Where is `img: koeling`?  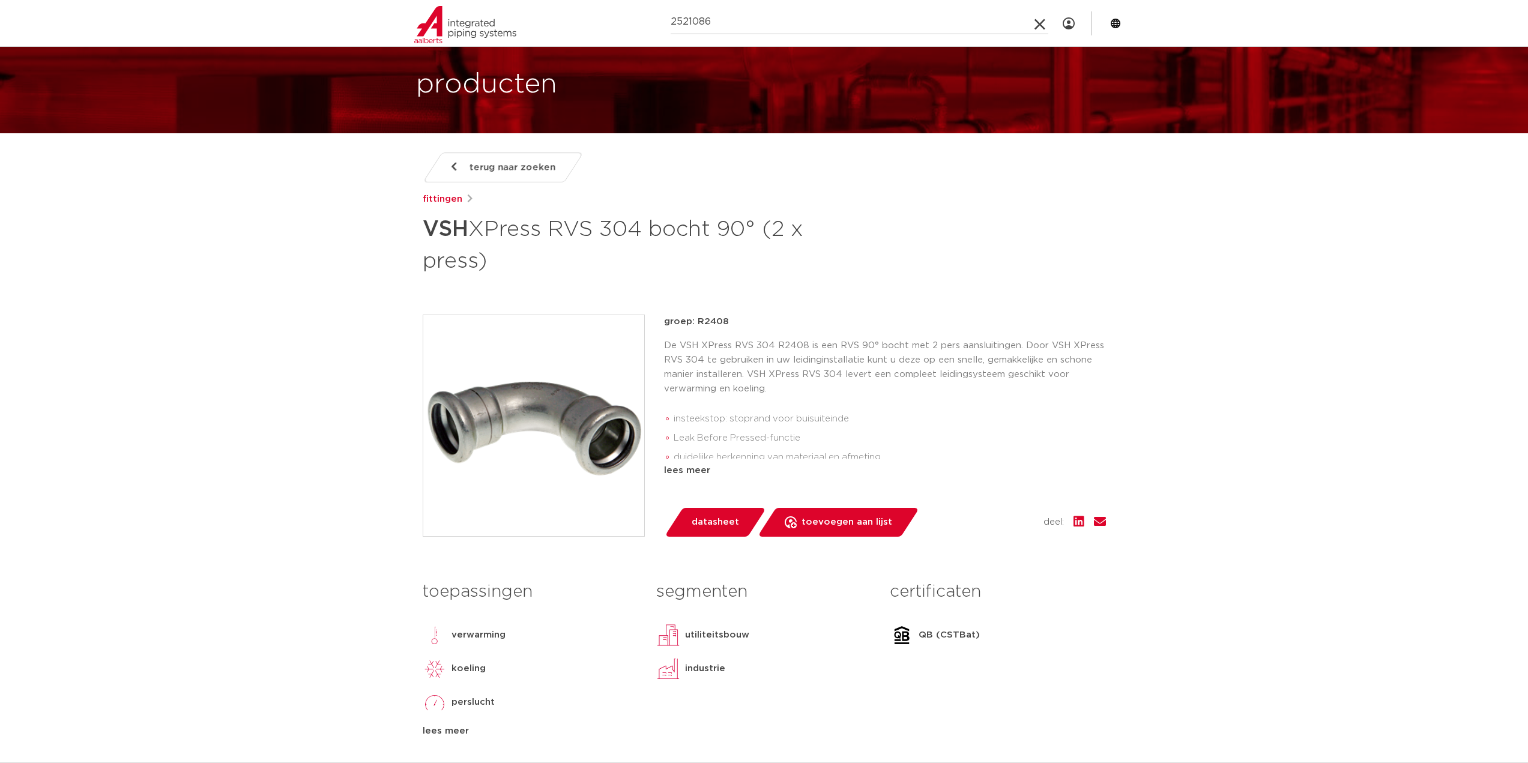
img: koeling is located at coordinates (435, 669).